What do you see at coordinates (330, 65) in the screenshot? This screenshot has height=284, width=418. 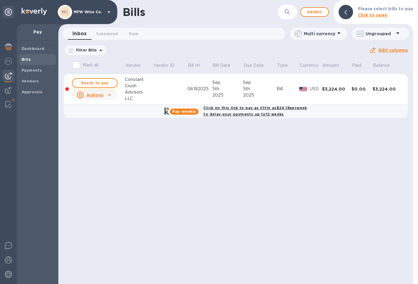 I see `p: Amount` at bounding box center [330, 65].